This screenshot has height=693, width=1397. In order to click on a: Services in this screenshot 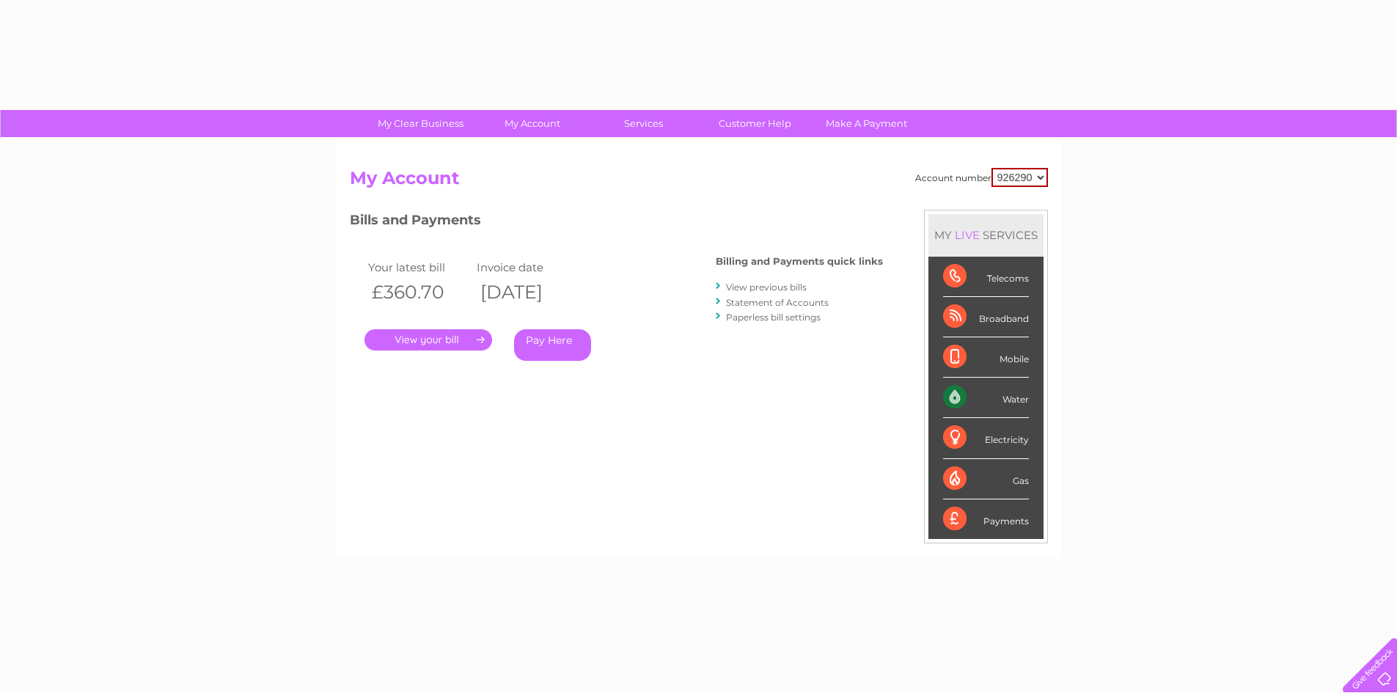, I will do `click(643, 123)`.